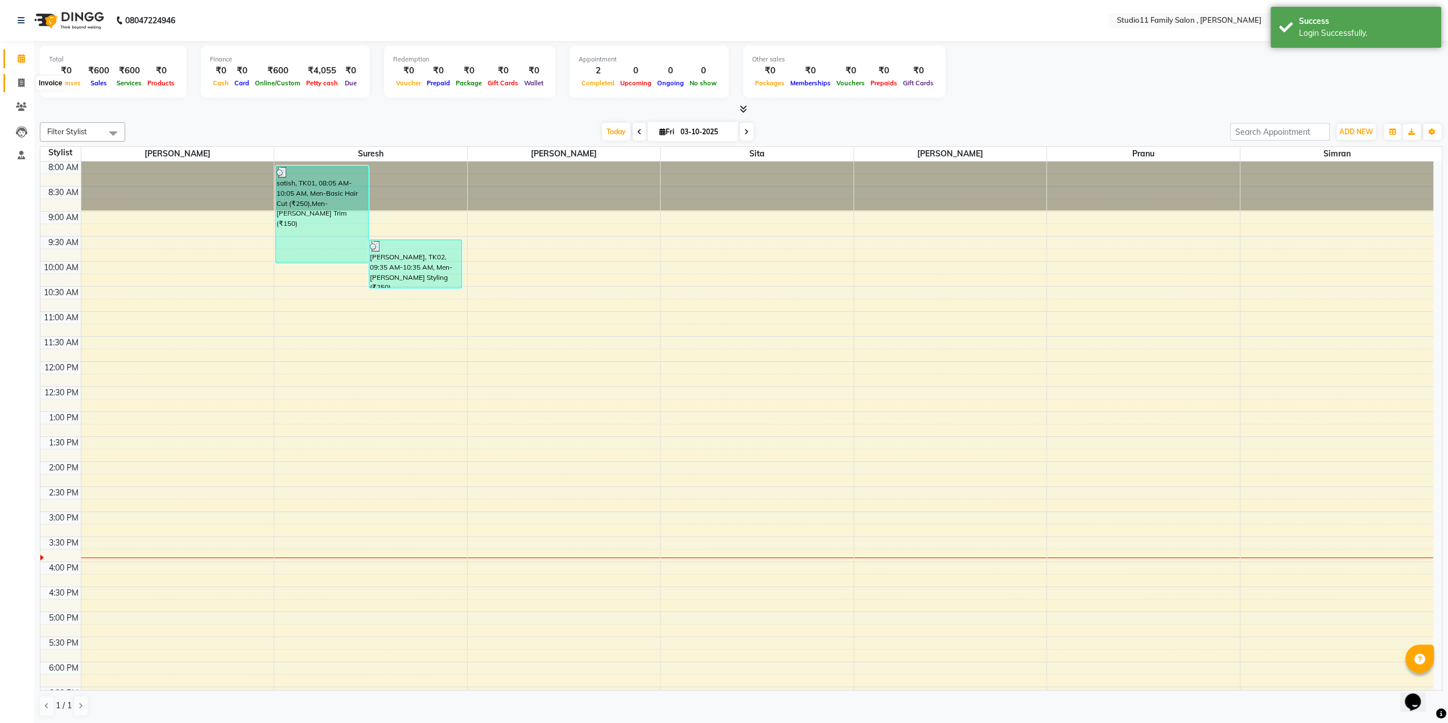 The image size is (1448, 723). I want to click on span: Services, so click(129, 83).